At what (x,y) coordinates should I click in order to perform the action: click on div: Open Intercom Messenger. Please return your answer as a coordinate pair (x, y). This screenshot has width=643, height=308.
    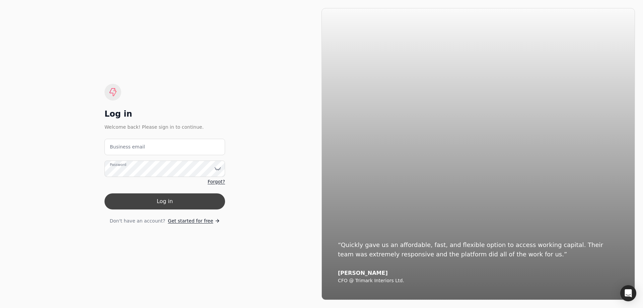
    Looking at the image, I should click on (629, 293).